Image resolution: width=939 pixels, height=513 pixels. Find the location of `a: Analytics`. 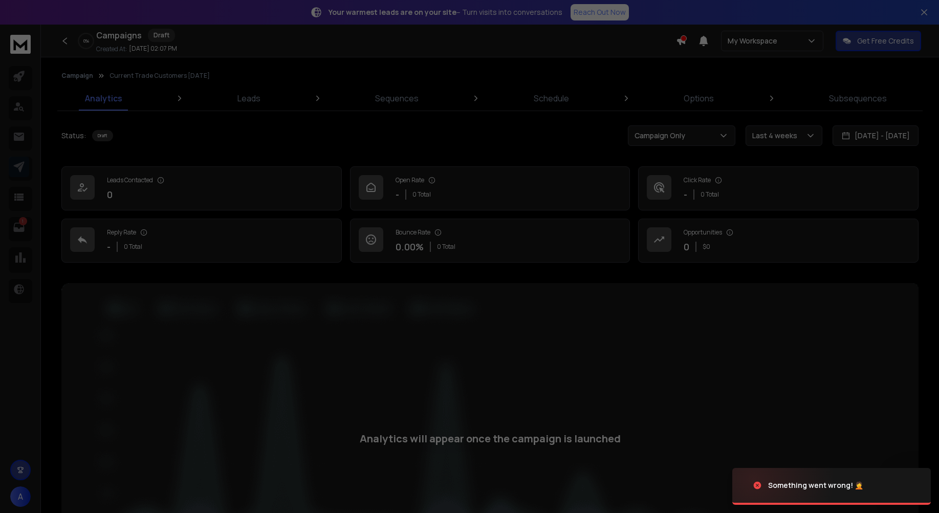

a: Analytics is located at coordinates (103, 98).